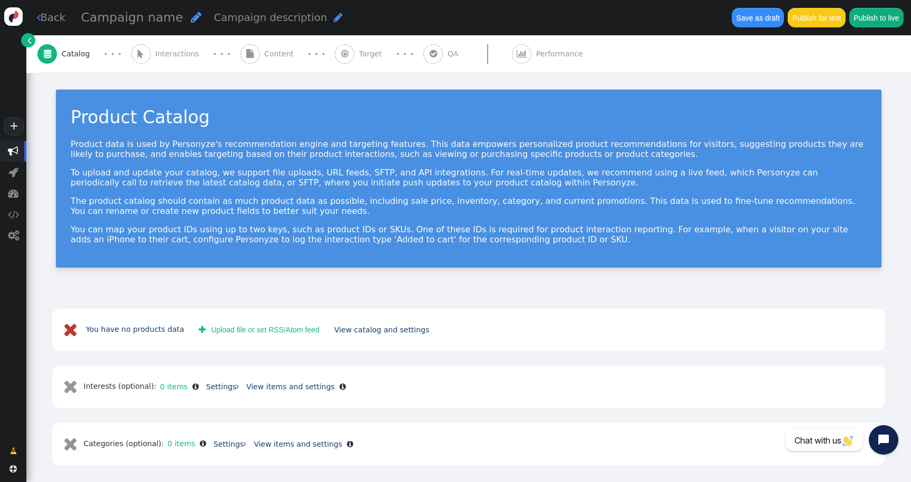 Image resolution: width=911 pixels, height=482 pixels. Describe the element at coordinates (559, 54) in the screenshot. I see `a:  Performance` at that location.